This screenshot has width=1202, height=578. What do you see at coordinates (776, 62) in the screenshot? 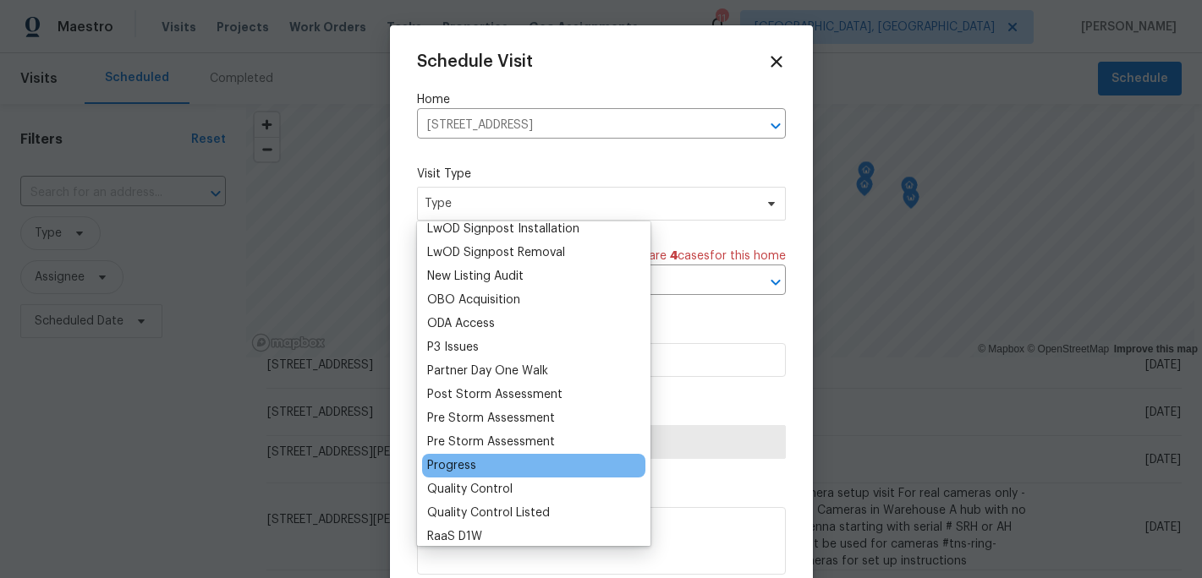
I see `span: Close` at bounding box center [776, 62].